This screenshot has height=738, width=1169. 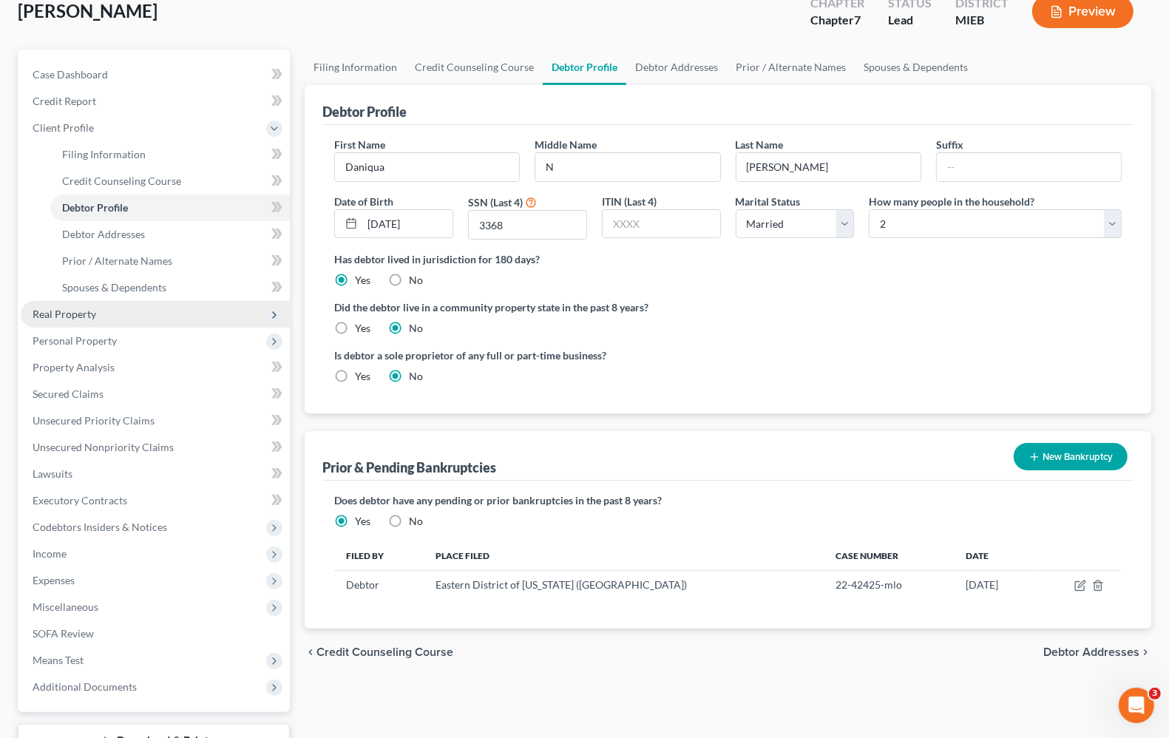 What do you see at coordinates (104, 154) in the screenshot?
I see `span: Filing Information` at bounding box center [104, 154].